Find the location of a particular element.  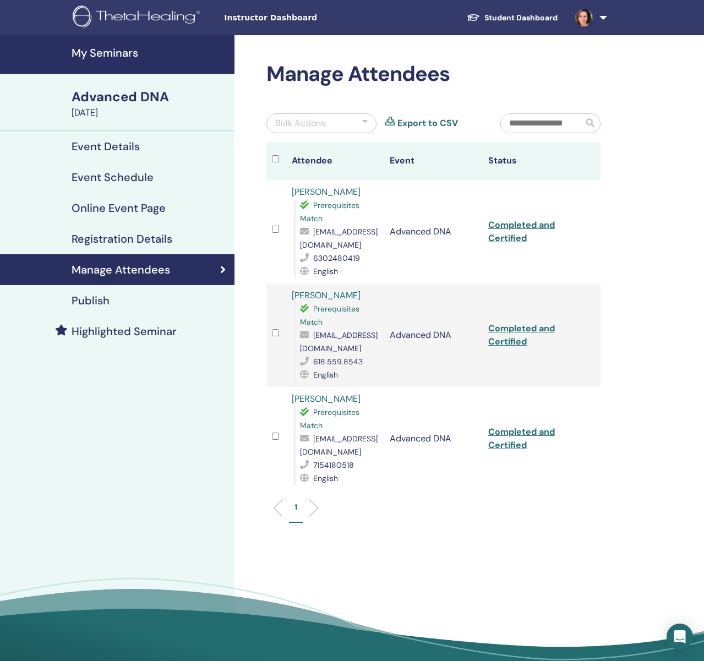

th: Attendee is located at coordinates (335, 161).